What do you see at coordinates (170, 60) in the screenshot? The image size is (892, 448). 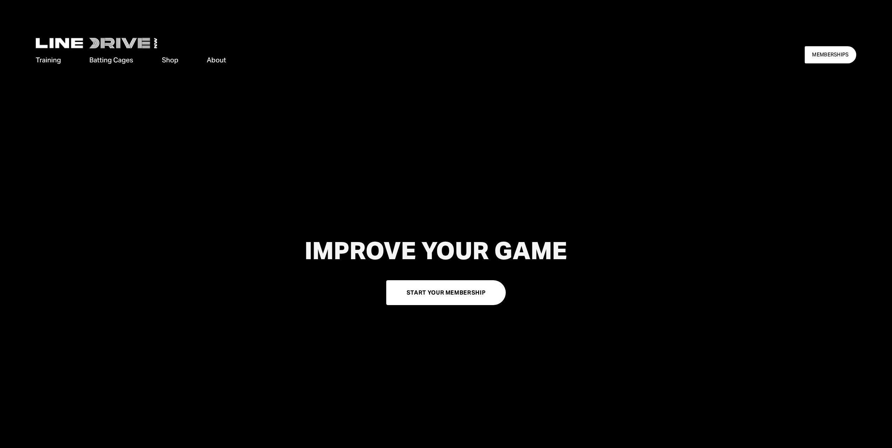 I see `a: Shop` at bounding box center [170, 60].